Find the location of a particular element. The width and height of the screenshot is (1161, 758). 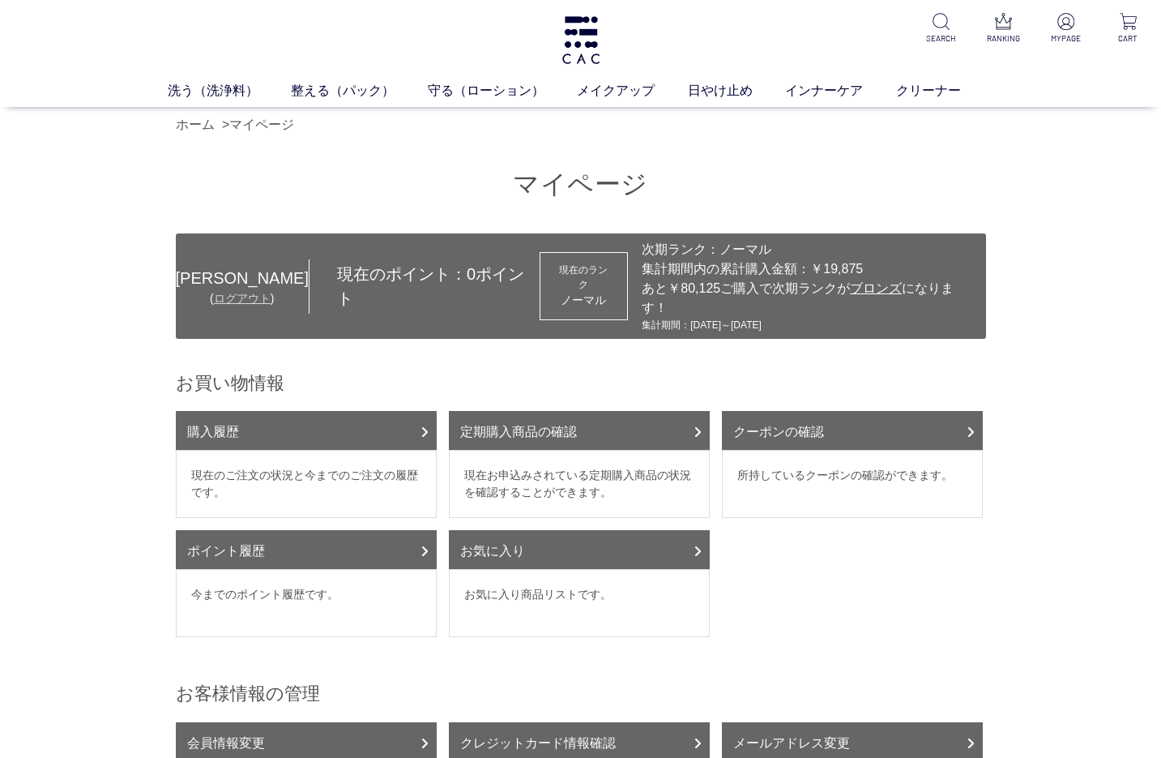

a: 守る（ローション） is located at coordinates (502, 90).